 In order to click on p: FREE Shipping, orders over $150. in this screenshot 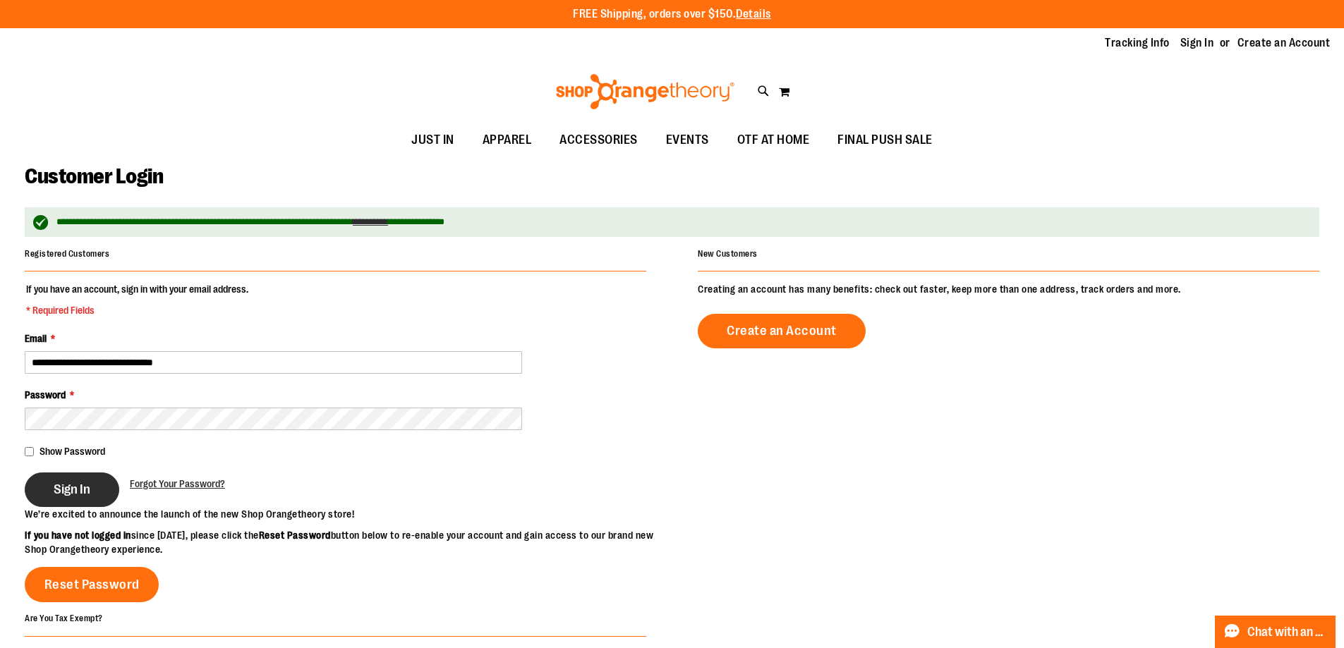, I will do `click(672, 14)`.